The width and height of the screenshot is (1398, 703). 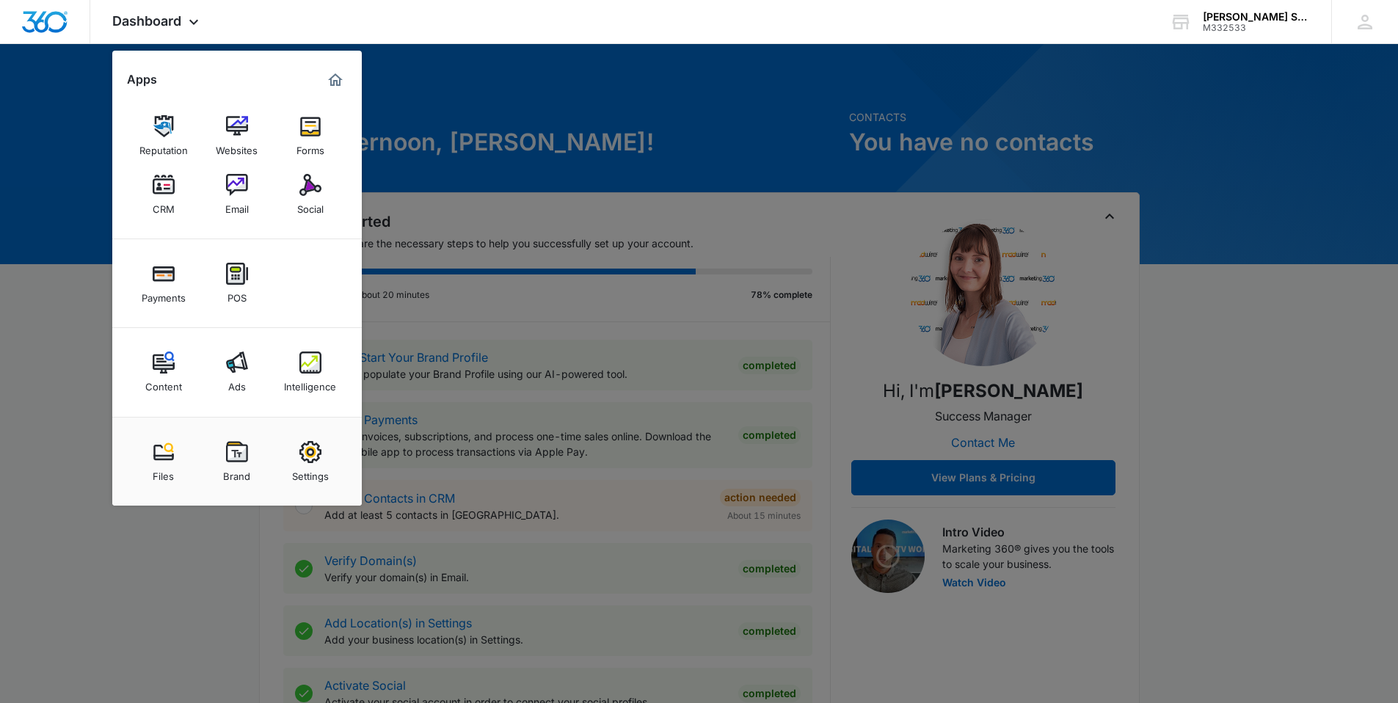 What do you see at coordinates (147, 21) in the screenshot?
I see `span: Dashboard` at bounding box center [147, 21].